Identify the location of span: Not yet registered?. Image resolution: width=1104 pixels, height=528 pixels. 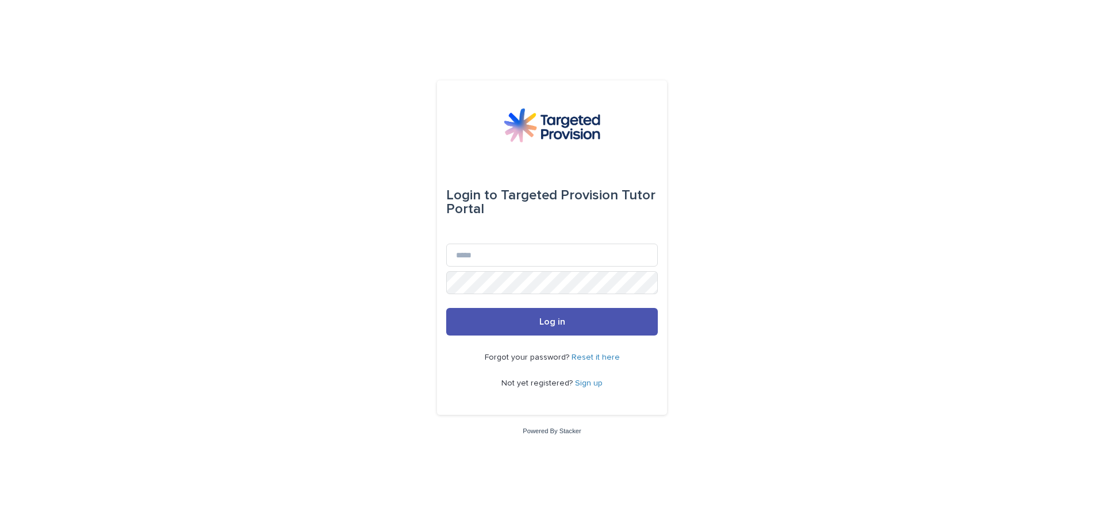
(538, 384).